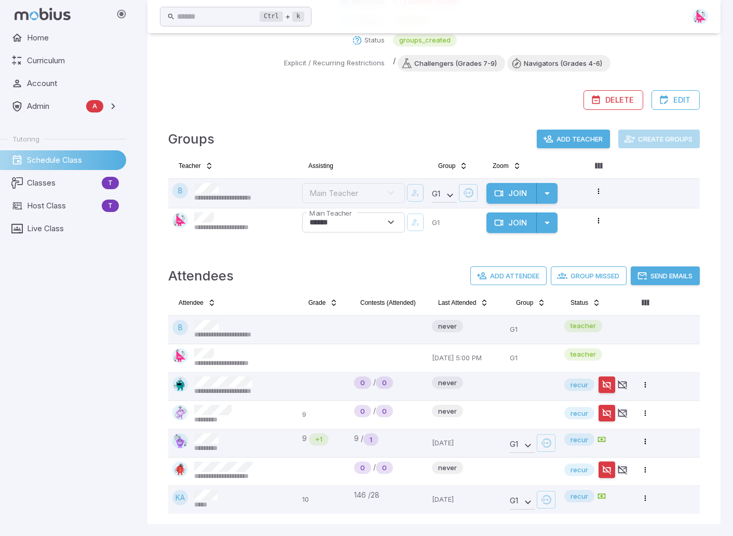 The height and width of the screenshot is (536, 733). Describe the element at coordinates (180, 413) in the screenshot. I see `img: diamond.svg` at that location.